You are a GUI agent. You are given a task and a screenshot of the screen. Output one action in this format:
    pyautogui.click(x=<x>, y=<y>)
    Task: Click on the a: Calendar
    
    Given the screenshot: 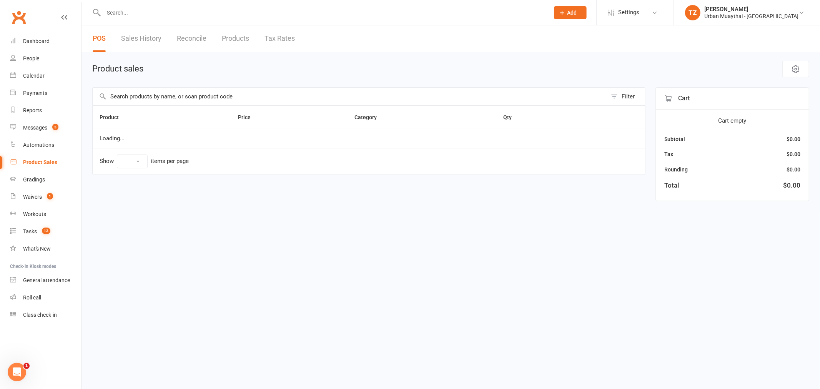 What is the action you would take?
    pyautogui.click(x=45, y=76)
    